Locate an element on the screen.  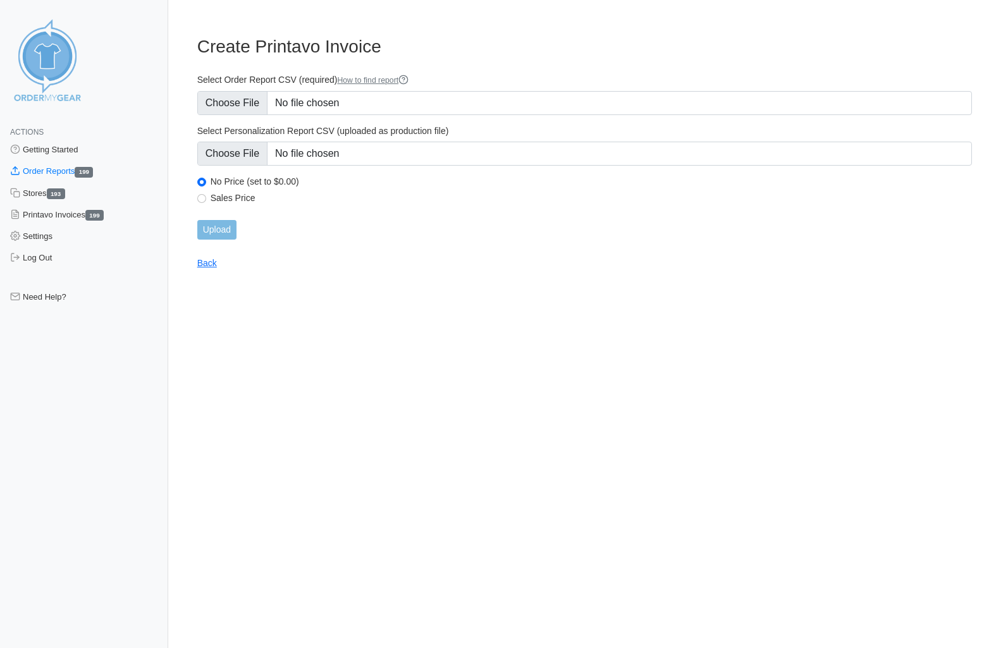
input: Upload is located at coordinates (217, 230).